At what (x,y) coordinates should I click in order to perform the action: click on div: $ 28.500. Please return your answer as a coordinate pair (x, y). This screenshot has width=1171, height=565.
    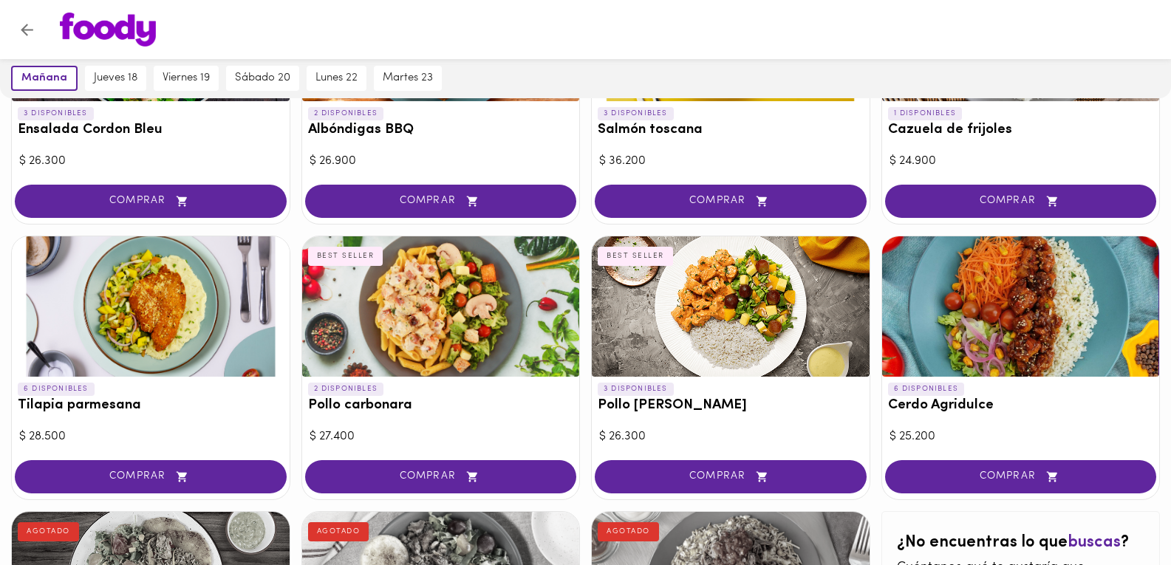
    Looking at the image, I should click on (151, 436).